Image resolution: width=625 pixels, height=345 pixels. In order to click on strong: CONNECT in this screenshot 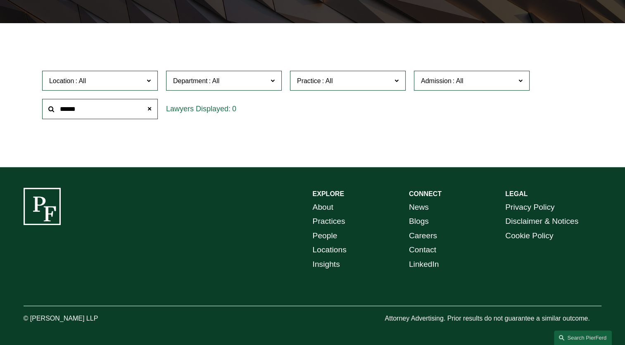, I will do `click(425, 193)`.